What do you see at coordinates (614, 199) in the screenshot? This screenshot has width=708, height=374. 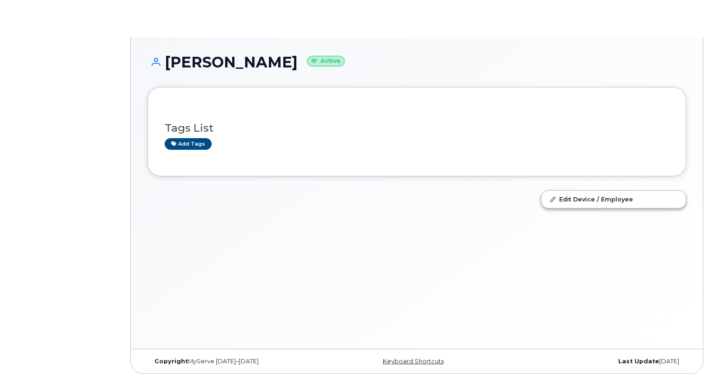 I see `a: Edit Device / Employee` at bounding box center [614, 199].